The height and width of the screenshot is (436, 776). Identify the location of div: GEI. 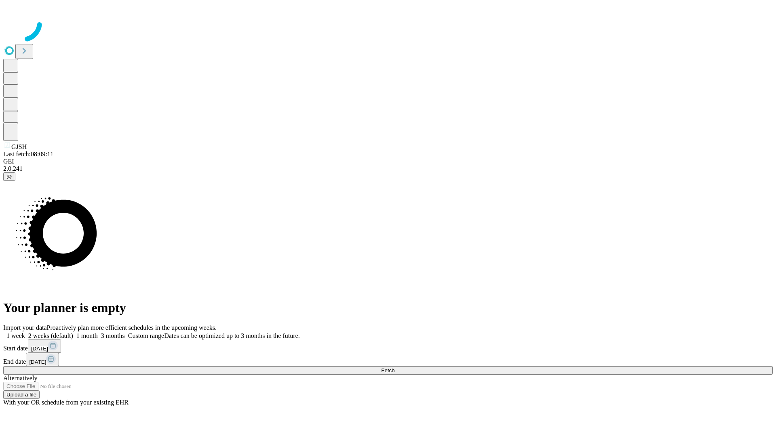
(388, 162).